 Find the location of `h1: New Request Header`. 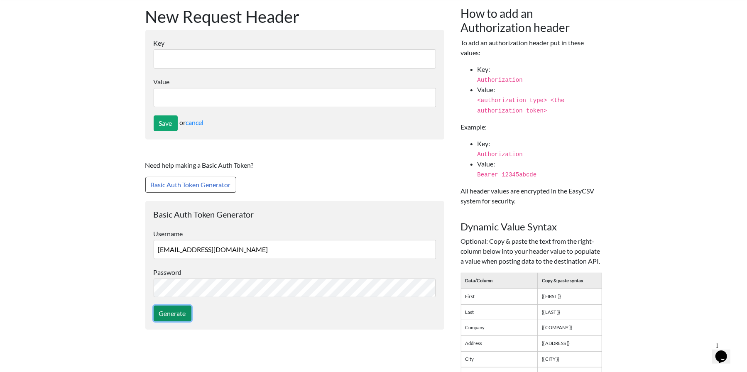

h1: New Request Header is located at coordinates (295, 17).